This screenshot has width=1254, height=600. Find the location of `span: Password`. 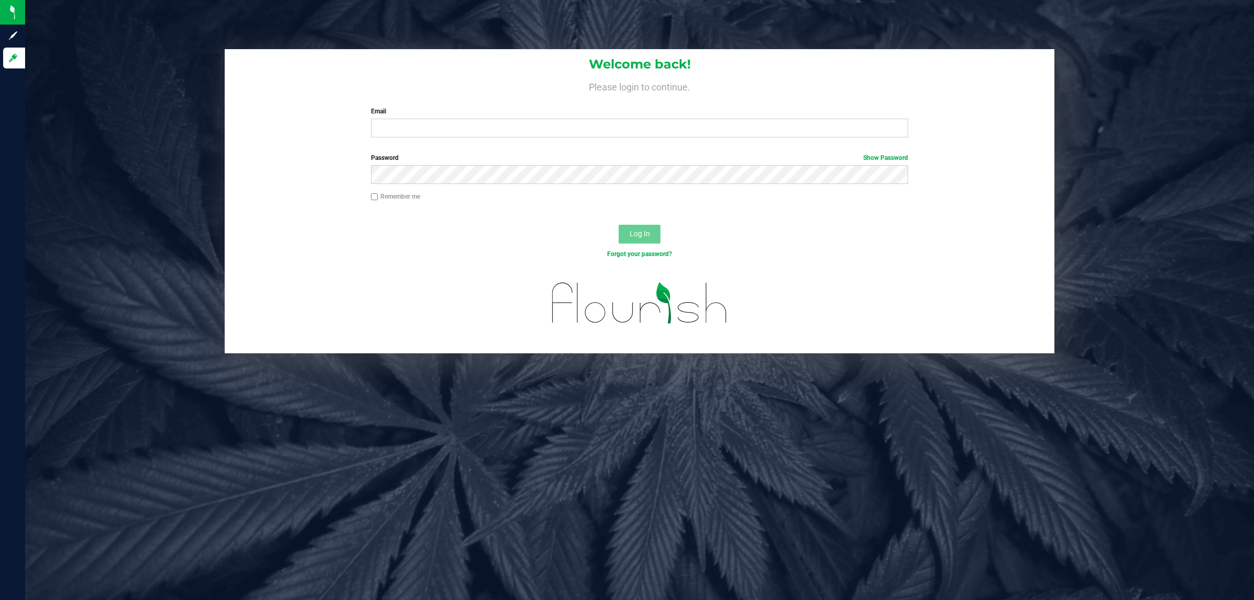

span: Password is located at coordinates (385, 158).